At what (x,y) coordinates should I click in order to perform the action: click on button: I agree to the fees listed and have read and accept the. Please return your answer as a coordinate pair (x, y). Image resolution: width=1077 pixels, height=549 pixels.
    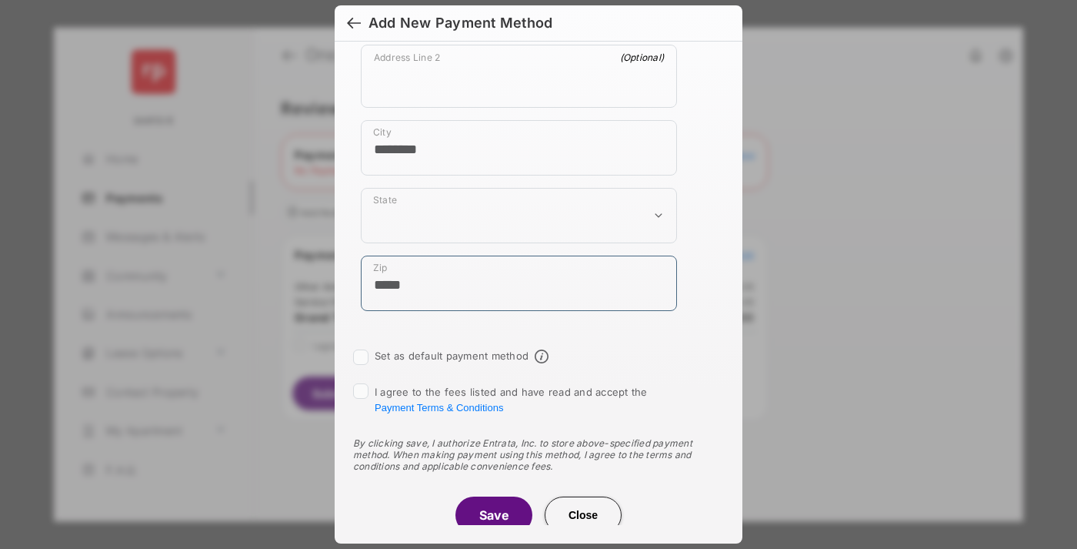
    Looking at the image, I should click on (439, 407).